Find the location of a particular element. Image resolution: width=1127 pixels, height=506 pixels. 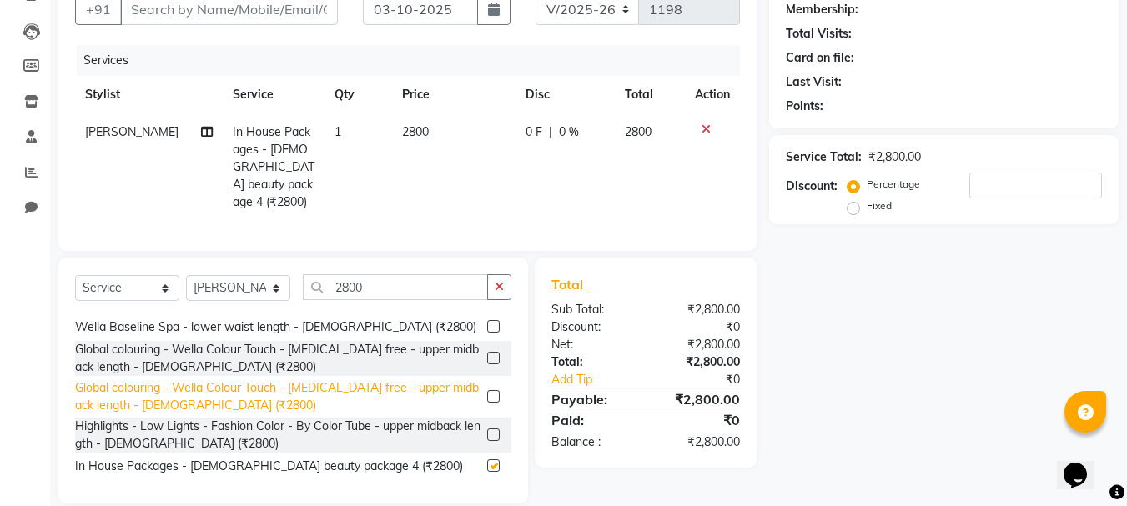

th: Price is located at coordinates (454, 94).